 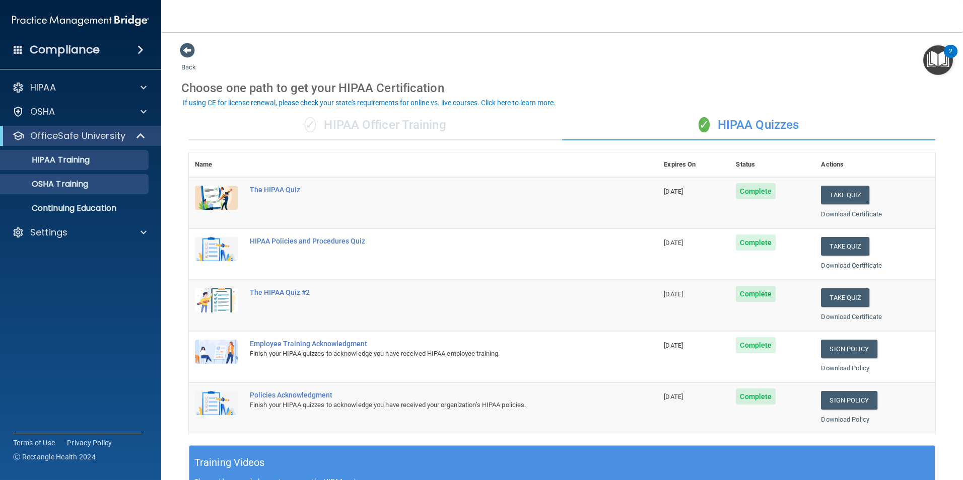 What do you see at coordinates (90, 443) in the screenshot?
I see `a: Privacy Policy` at bounding box center [90, 443].